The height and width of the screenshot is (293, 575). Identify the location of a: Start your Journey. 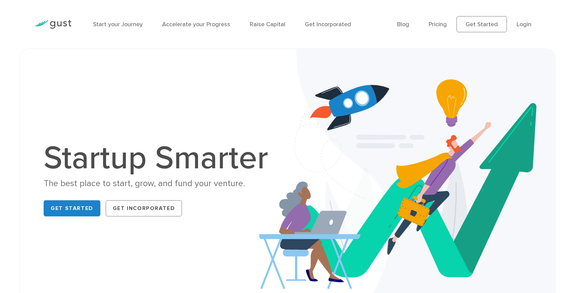
(118, 24).